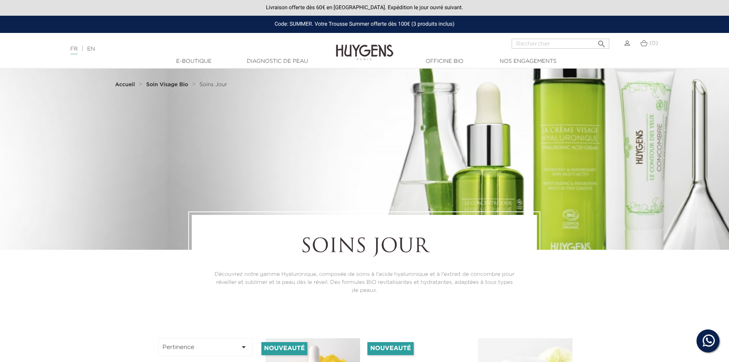 This screenshot has width=729, height=362. What do you see at coordinates (213, 85) in the screenshot?
I see `a: Soins Jour` at bounding box center [213, 85].